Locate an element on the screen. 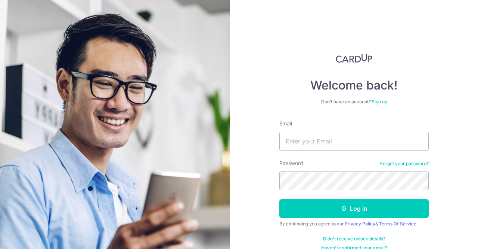  button: Log in is located at coordinates (354, 208).